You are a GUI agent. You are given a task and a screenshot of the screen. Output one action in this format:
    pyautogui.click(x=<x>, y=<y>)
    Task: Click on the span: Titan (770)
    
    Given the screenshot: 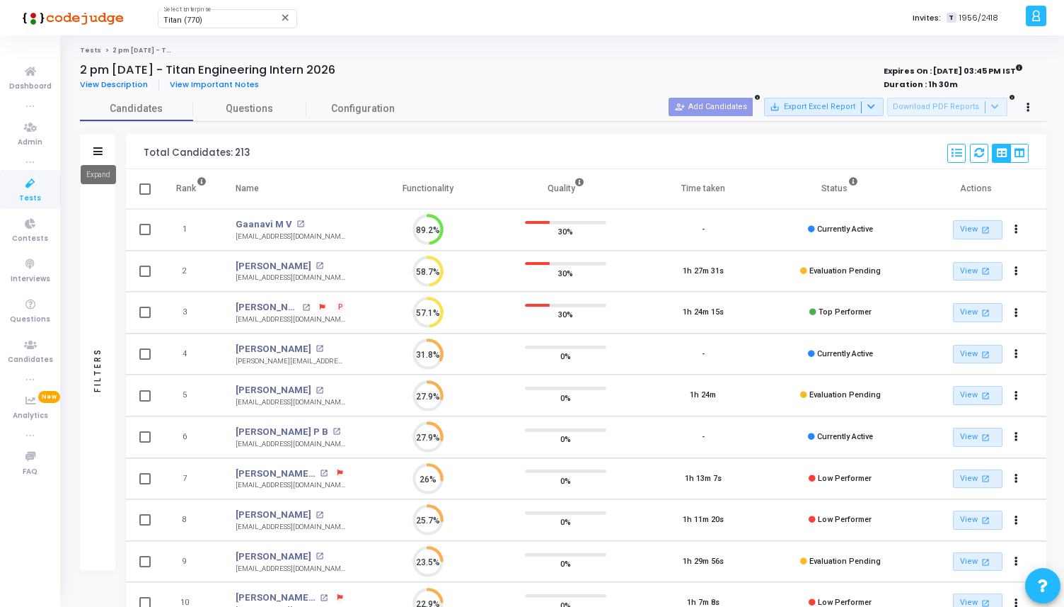 What is the action you would take?
    pyautogui.click(x=183, y=20)
    